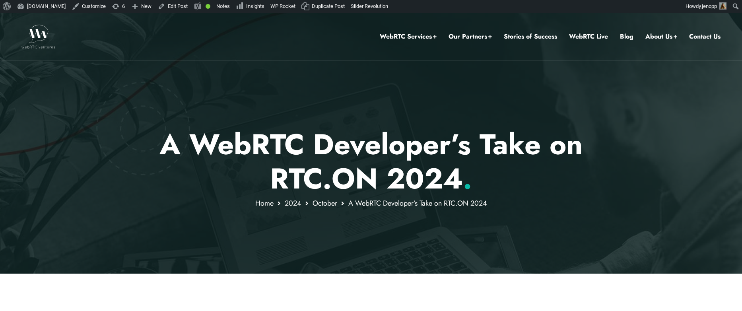 Image resolution: width=742 pixels, height=311 pixels. I want to click on a: Our Partners, so click(470, 37).